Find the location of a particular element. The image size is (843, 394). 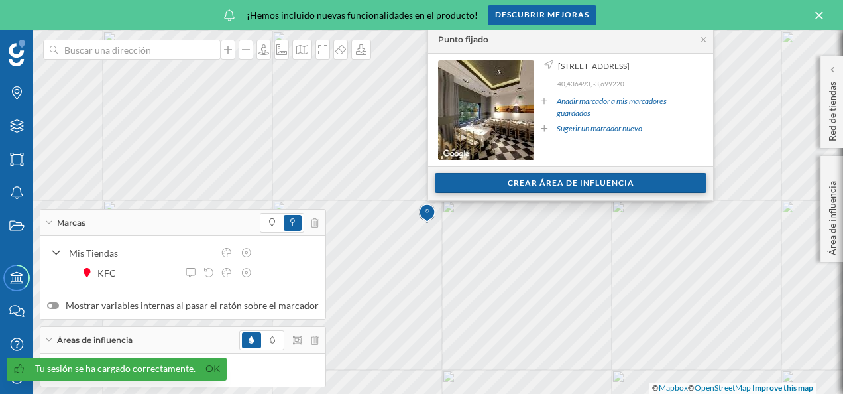

a: Mapbox is located at coordinates (673, 387).